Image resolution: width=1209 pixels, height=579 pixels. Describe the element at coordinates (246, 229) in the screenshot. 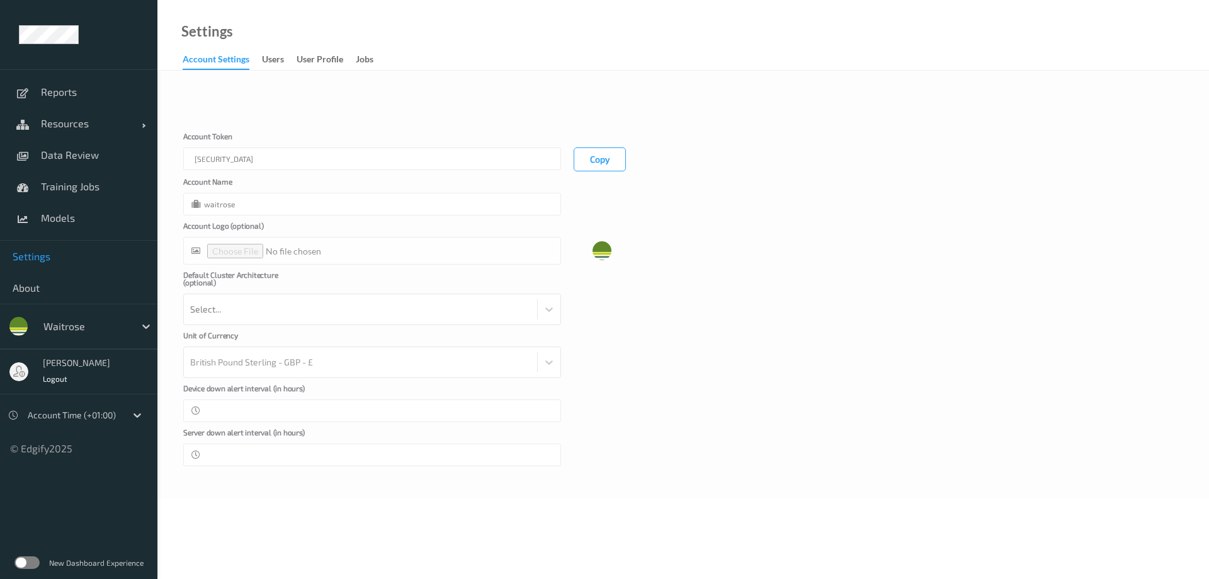

I see `label: Account Logo (optional)` at that location.